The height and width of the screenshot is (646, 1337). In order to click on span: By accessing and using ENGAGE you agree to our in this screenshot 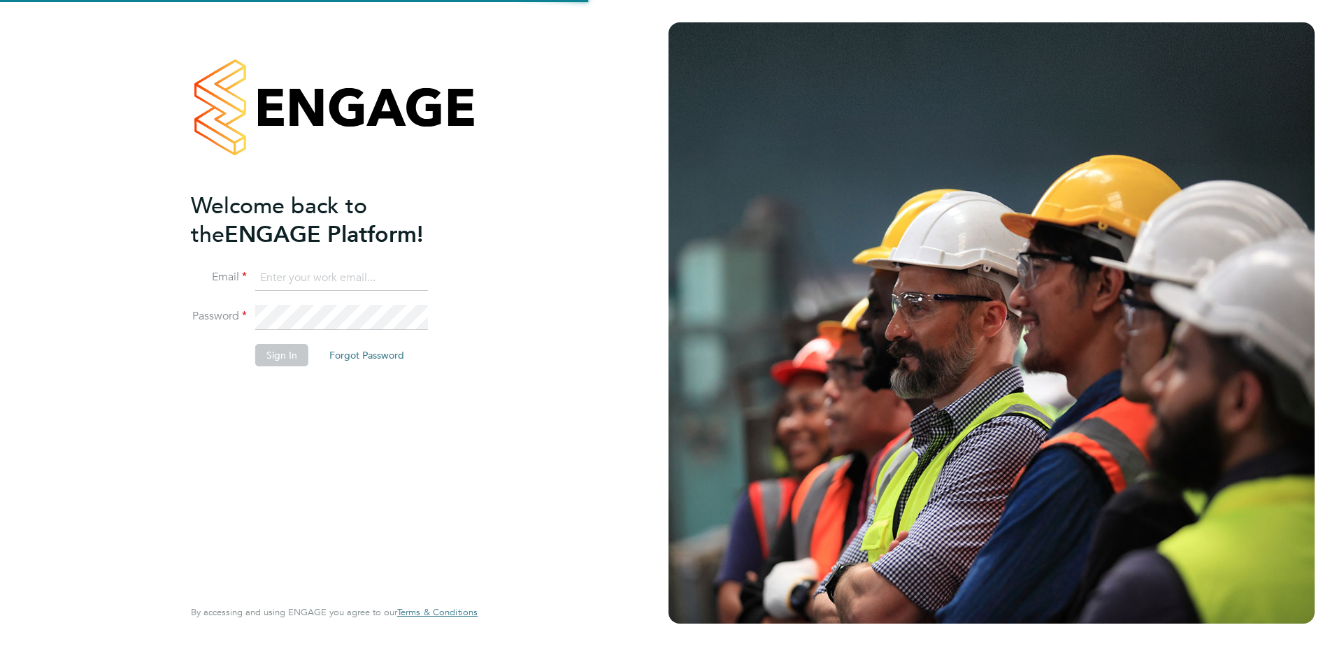, I will do `click(334, 612)`.